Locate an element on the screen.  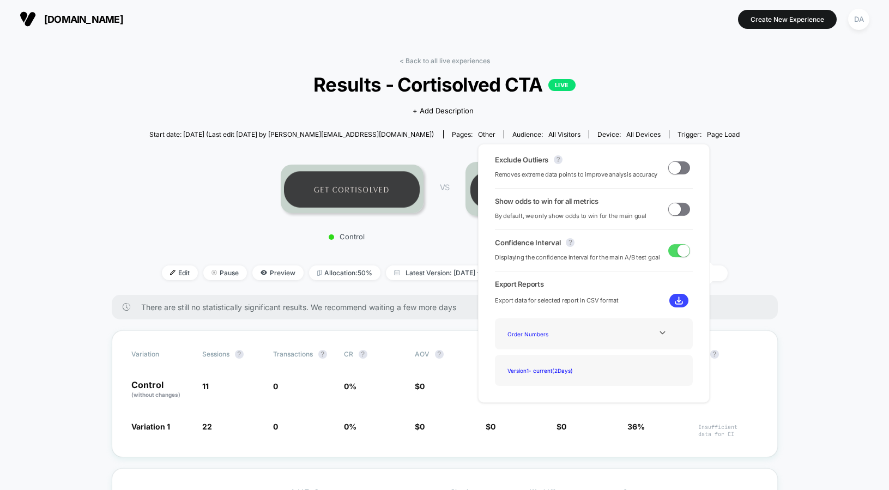
div: Pages: is located at coordinates (474, 134).